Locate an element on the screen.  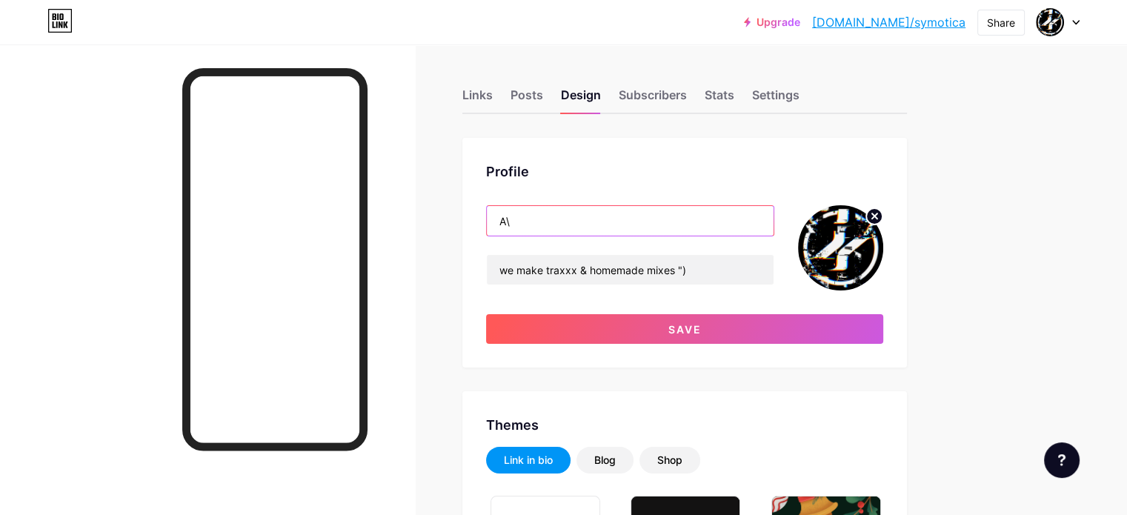
button: Save is located at coordinates (684, 329).